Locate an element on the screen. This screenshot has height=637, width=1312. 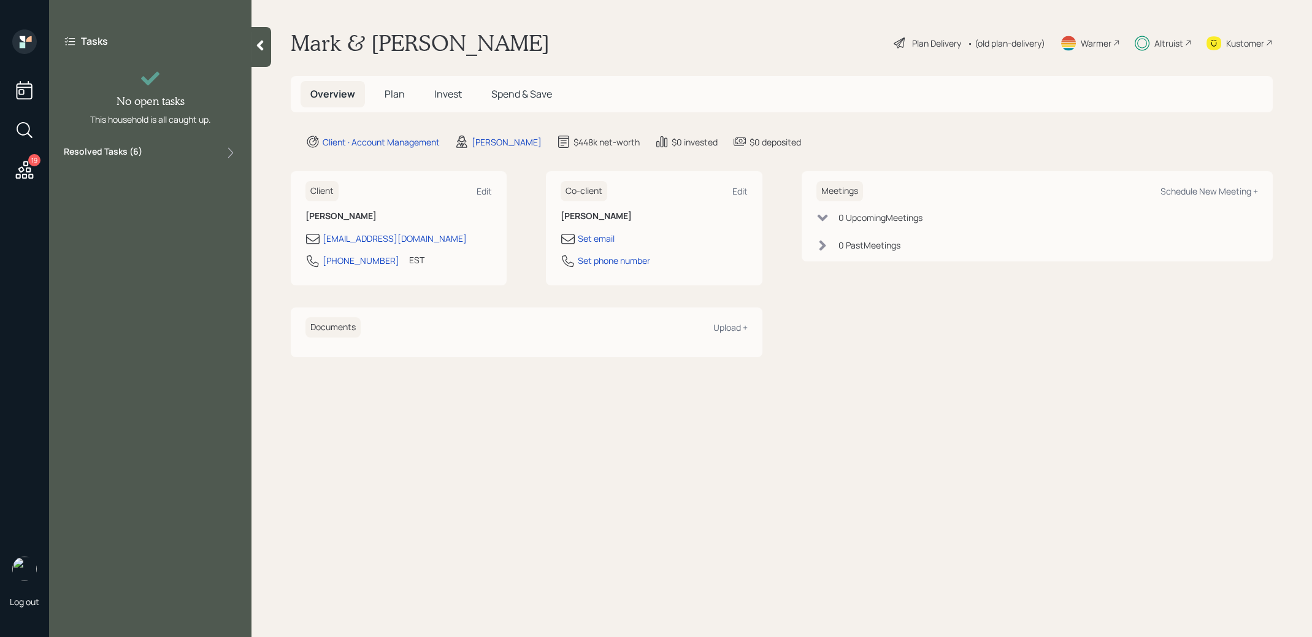
div: $0 invested is located at coordinates (694, 142).